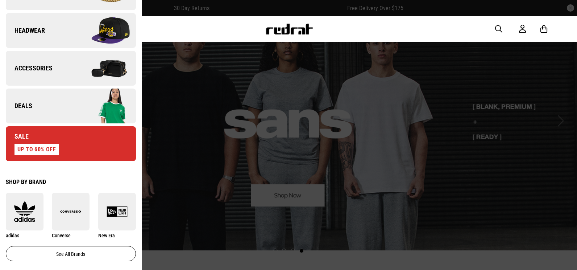  Describe the element at coordinates (37, 149) in the screenshot. I see `div: UP TO 60% OFF` at that location.